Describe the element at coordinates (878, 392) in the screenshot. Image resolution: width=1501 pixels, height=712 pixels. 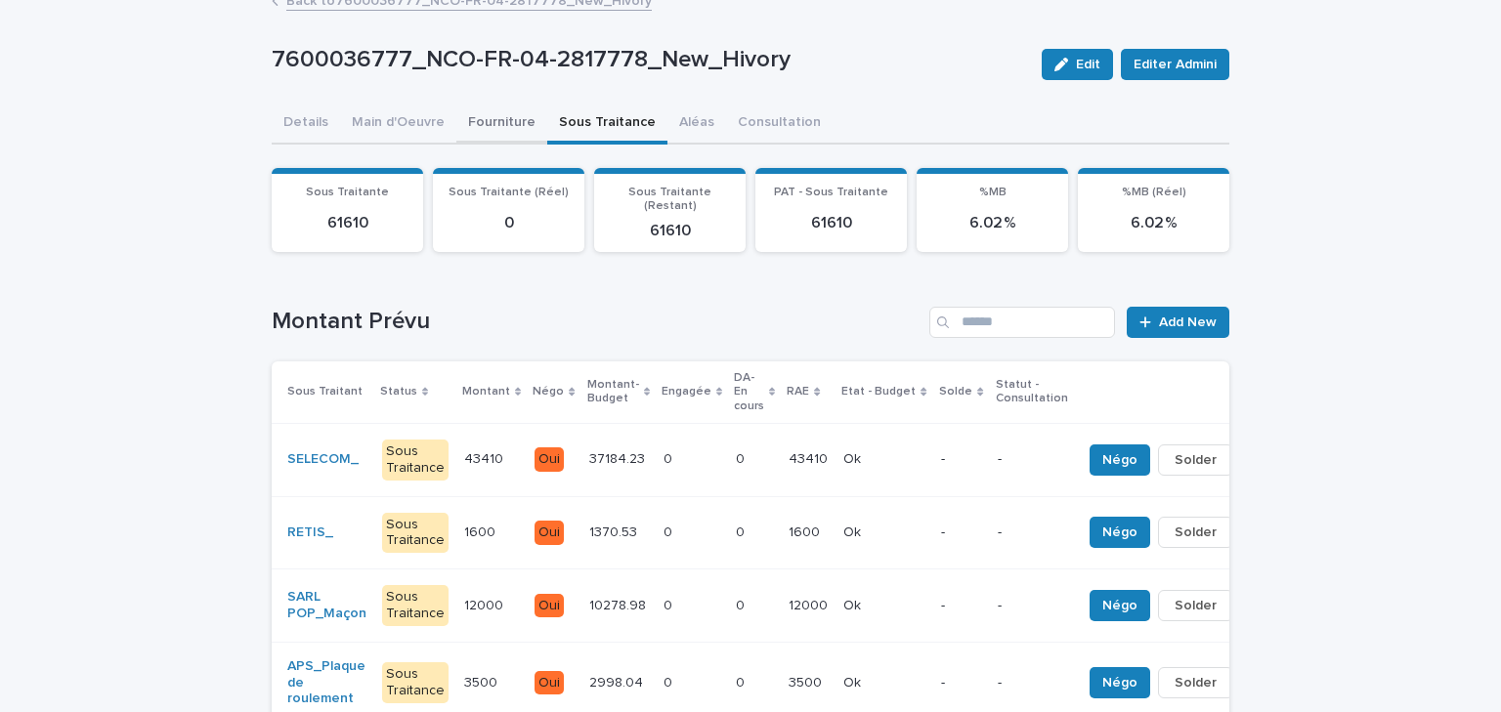
I see `p: Etat - Budget` at that location.